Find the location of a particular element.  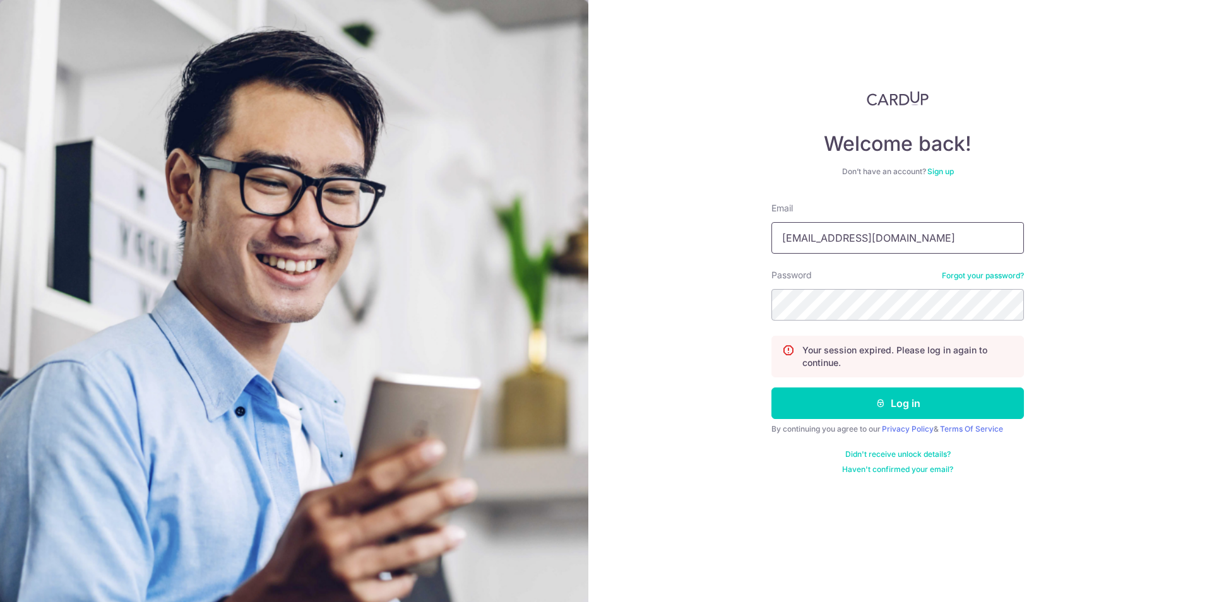

div: By continuing you agree to our & is located at coordinates (897, 429).